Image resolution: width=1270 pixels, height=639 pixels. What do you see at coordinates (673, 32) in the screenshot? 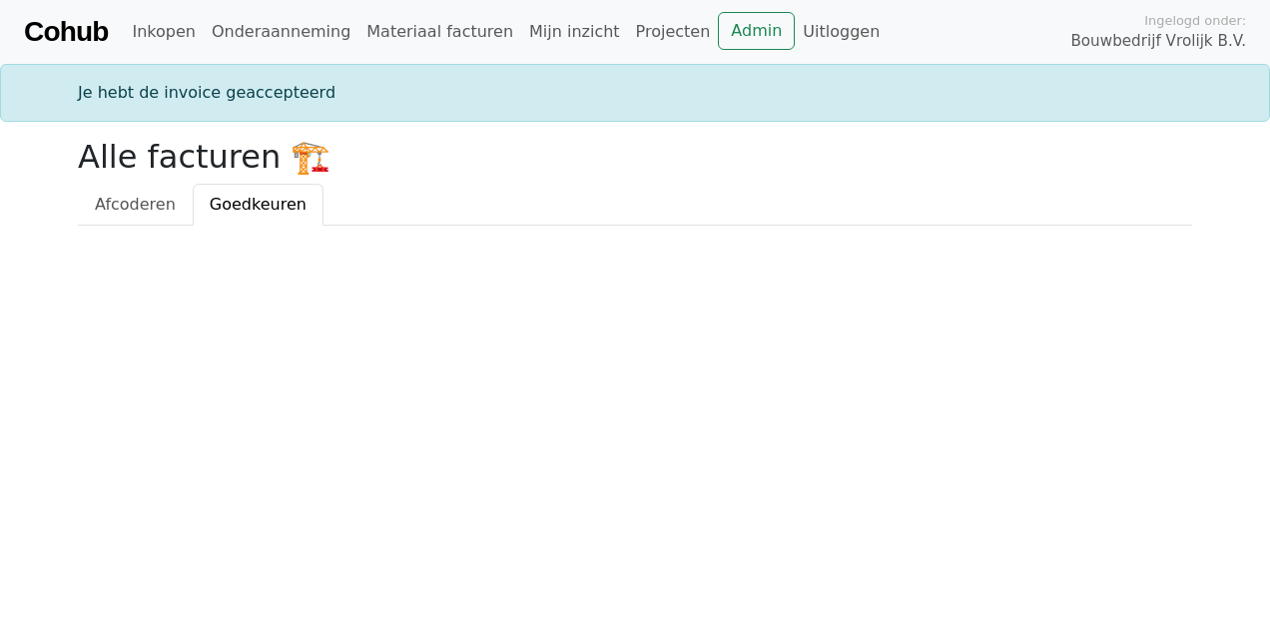
I see `a: Projecten` at bounding box center [673, 32].